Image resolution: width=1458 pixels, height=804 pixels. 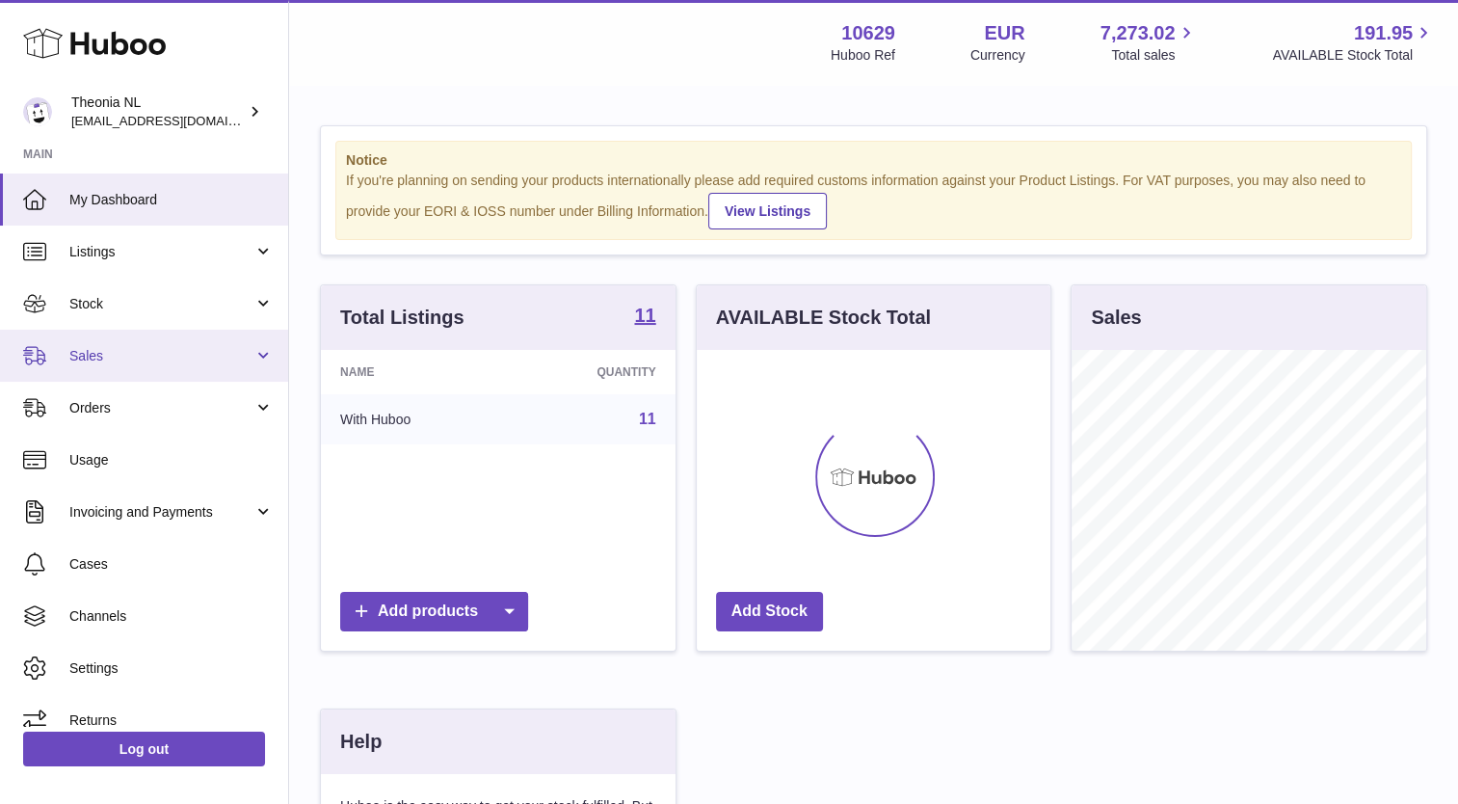 I want to click on span: Listings, so click(x=161, y=252).